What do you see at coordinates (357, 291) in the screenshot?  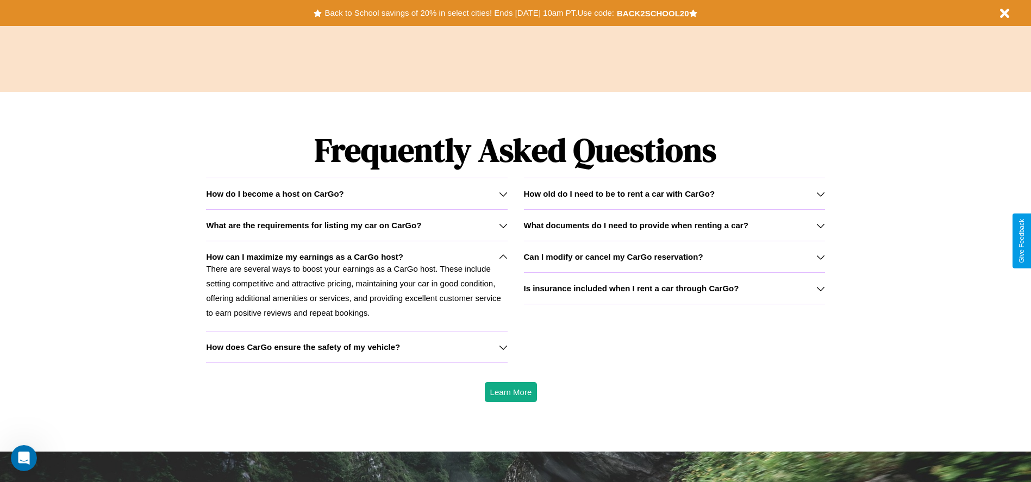 I see `p: There are several ways to boost your earnings as a CarGo host. These include setting competitive ...` at bounding box center [357, 291].